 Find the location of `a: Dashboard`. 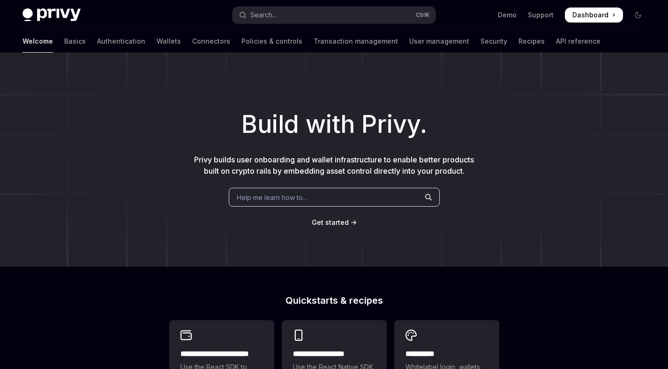

a: Dashboard is located at coordinates (594, 15).